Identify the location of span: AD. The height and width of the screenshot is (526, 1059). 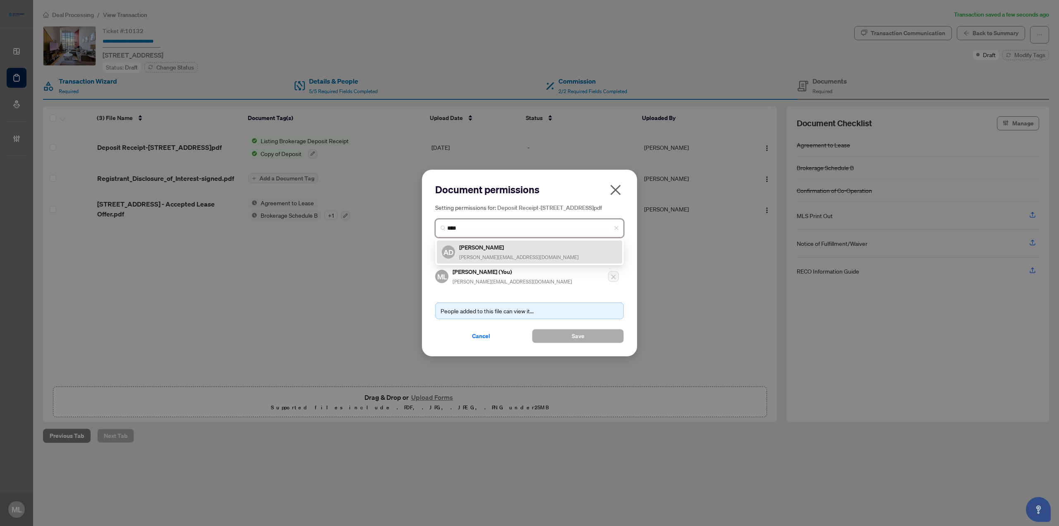
(448, 251).